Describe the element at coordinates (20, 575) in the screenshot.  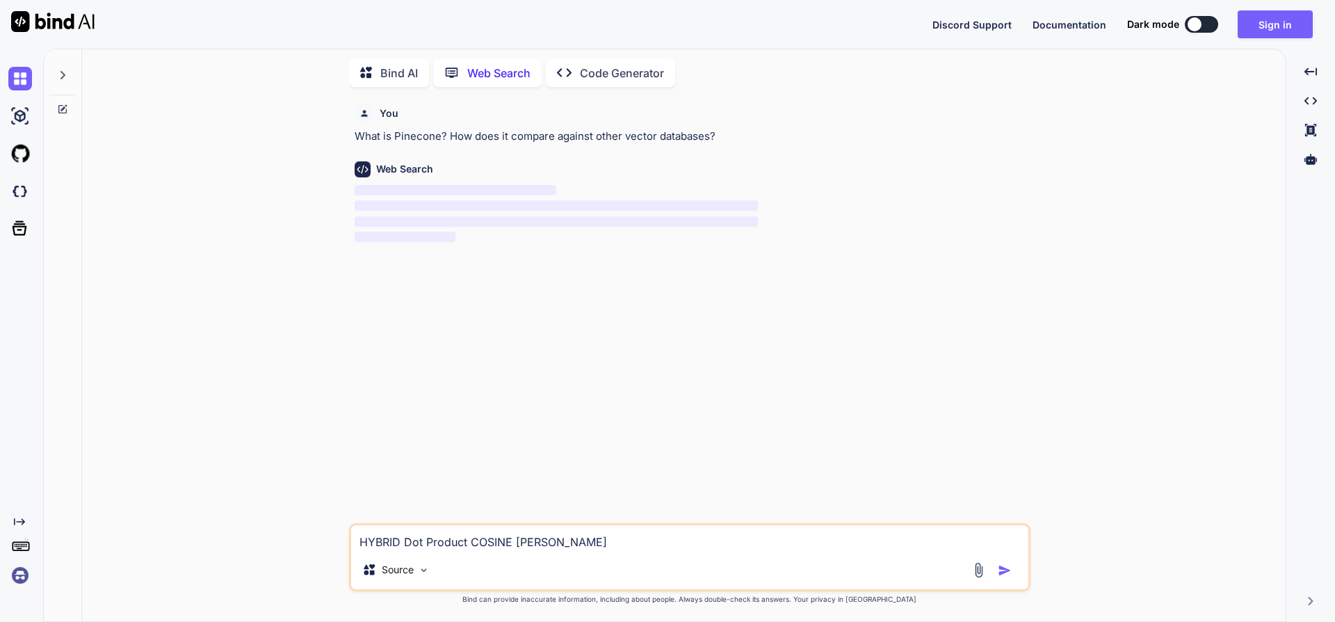
I see `img: signin` at that location.